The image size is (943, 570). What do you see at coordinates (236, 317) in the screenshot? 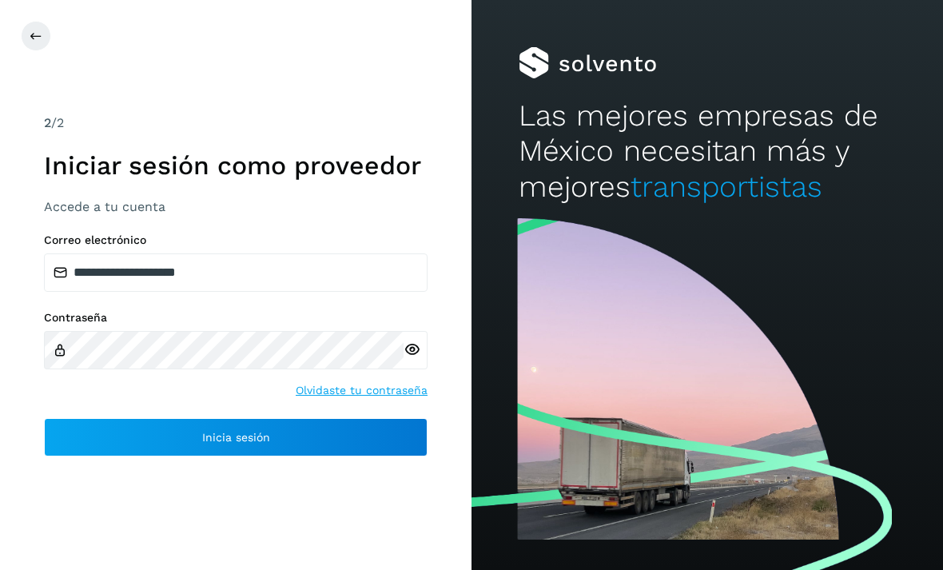
I see `label: Contraseña` at bounding box center [236, 317].